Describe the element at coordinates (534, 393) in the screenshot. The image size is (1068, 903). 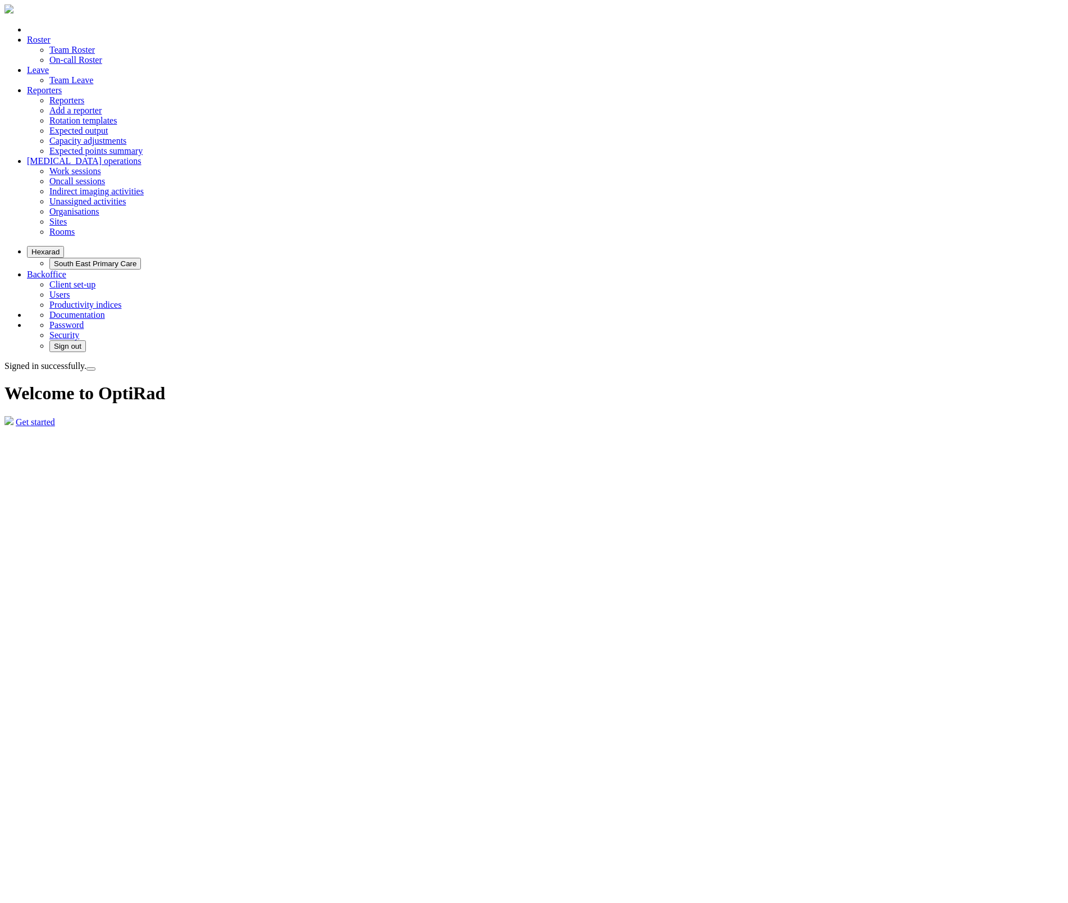
I see `h1: Welcome to OptiRad` at that location.